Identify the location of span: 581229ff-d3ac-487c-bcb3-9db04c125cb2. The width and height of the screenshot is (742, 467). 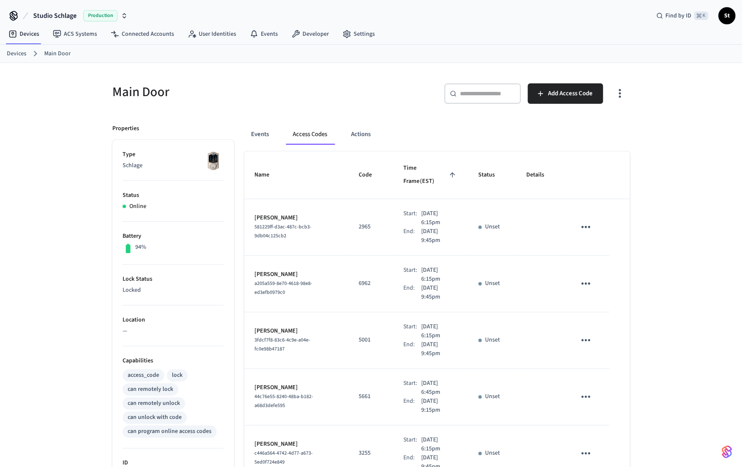
(283, 232).